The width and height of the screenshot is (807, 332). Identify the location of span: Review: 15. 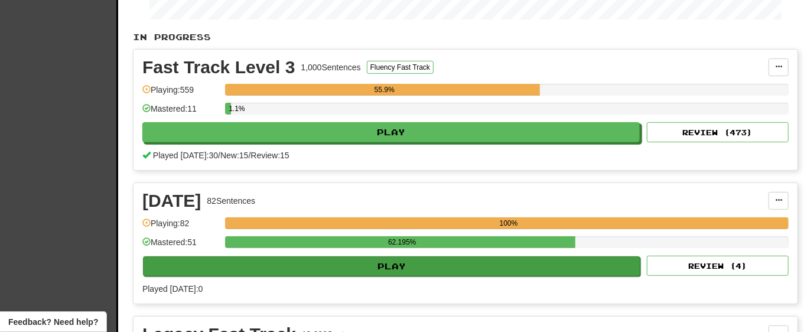
(270, 155).